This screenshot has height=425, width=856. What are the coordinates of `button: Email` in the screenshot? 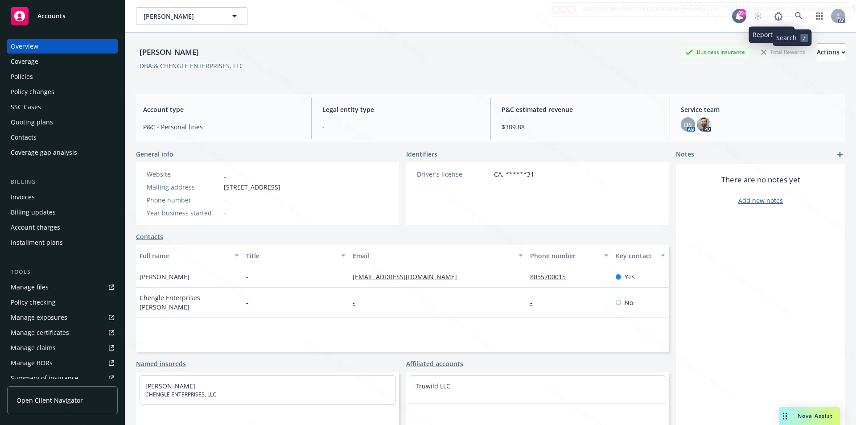 It's located at (438, 255).